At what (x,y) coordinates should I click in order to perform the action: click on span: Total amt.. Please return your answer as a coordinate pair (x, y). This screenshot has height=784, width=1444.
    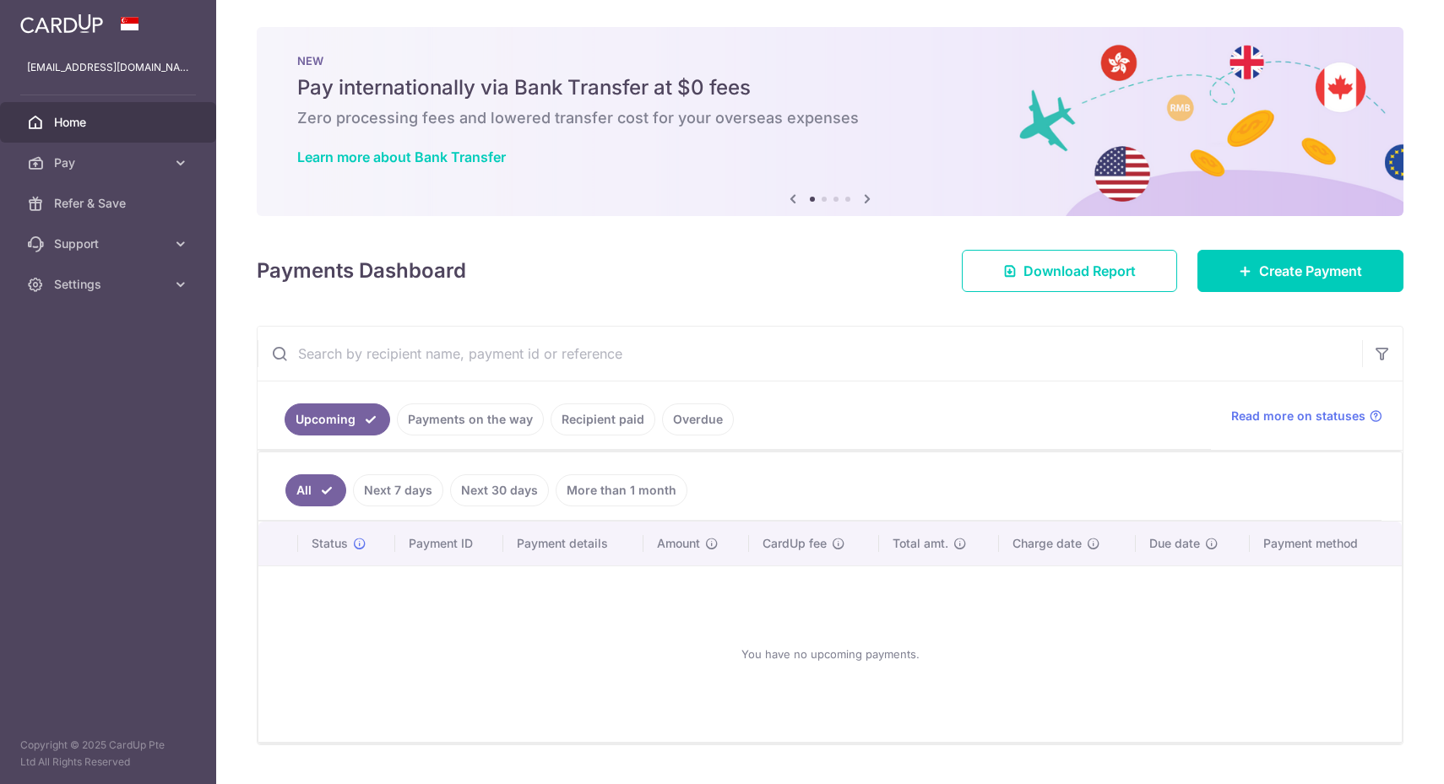
    Looking at the image, I should click on (920, 544).